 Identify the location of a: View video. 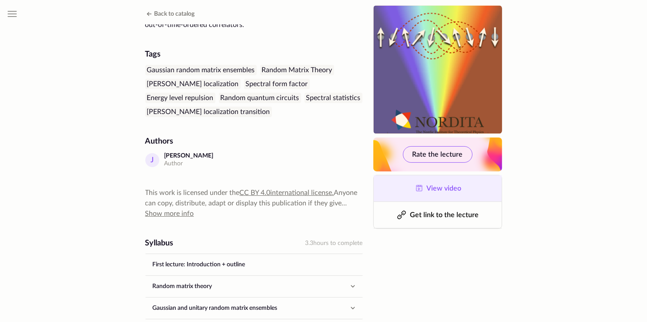
(438, 188).